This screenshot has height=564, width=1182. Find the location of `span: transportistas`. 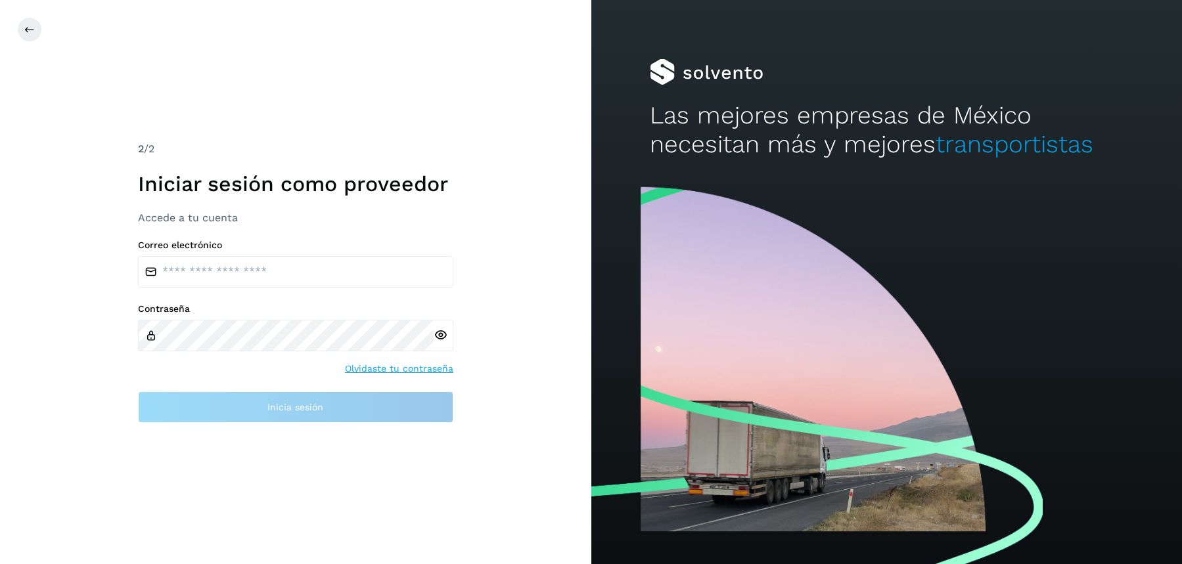

span: transportistas is located at coordinates (1014, 144).